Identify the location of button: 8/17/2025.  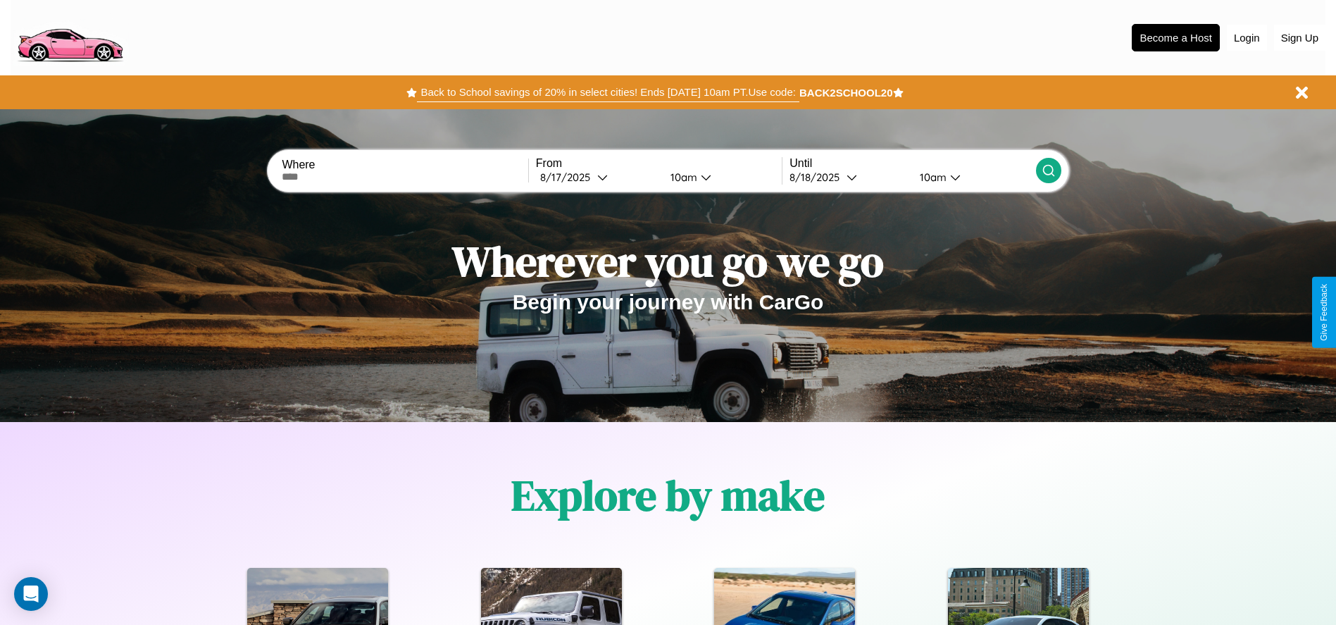
(597, 177).